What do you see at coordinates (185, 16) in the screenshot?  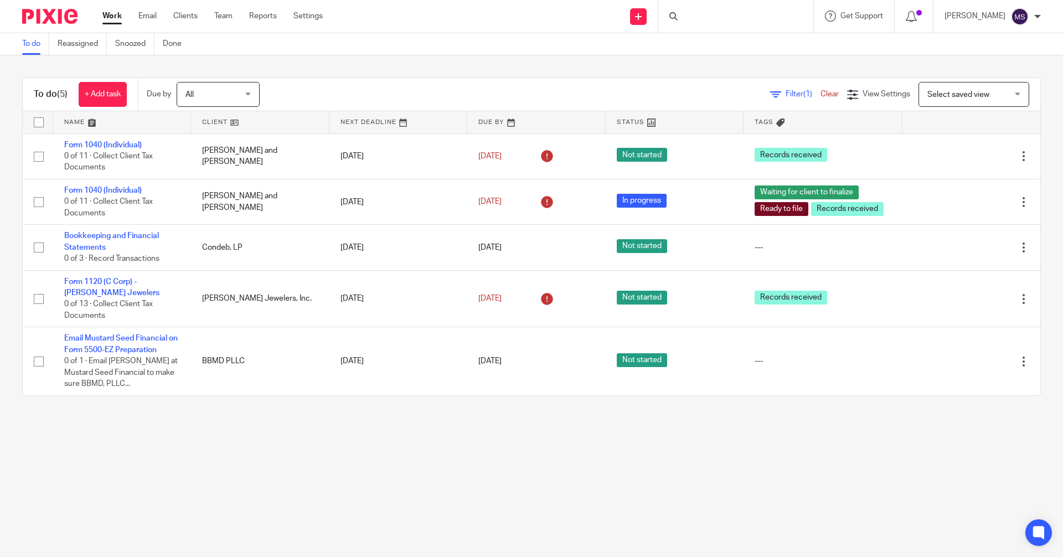 I see `a: Clients` at bounding box center [185, 16].